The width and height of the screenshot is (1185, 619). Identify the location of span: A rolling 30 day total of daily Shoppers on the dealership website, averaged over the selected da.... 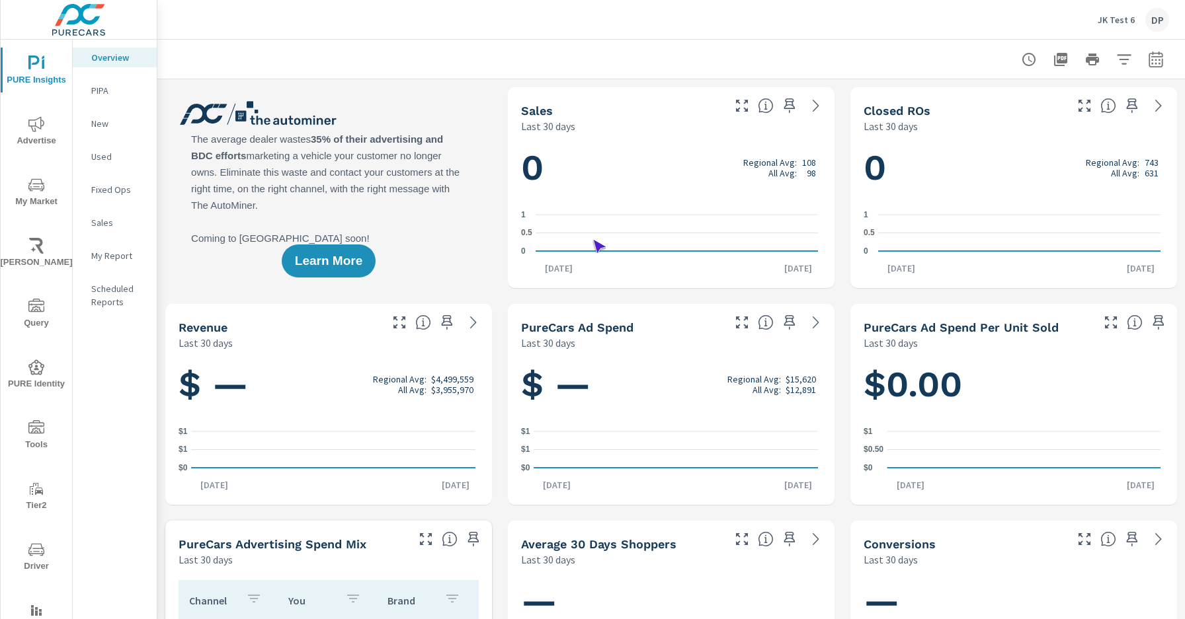
(765, 539).